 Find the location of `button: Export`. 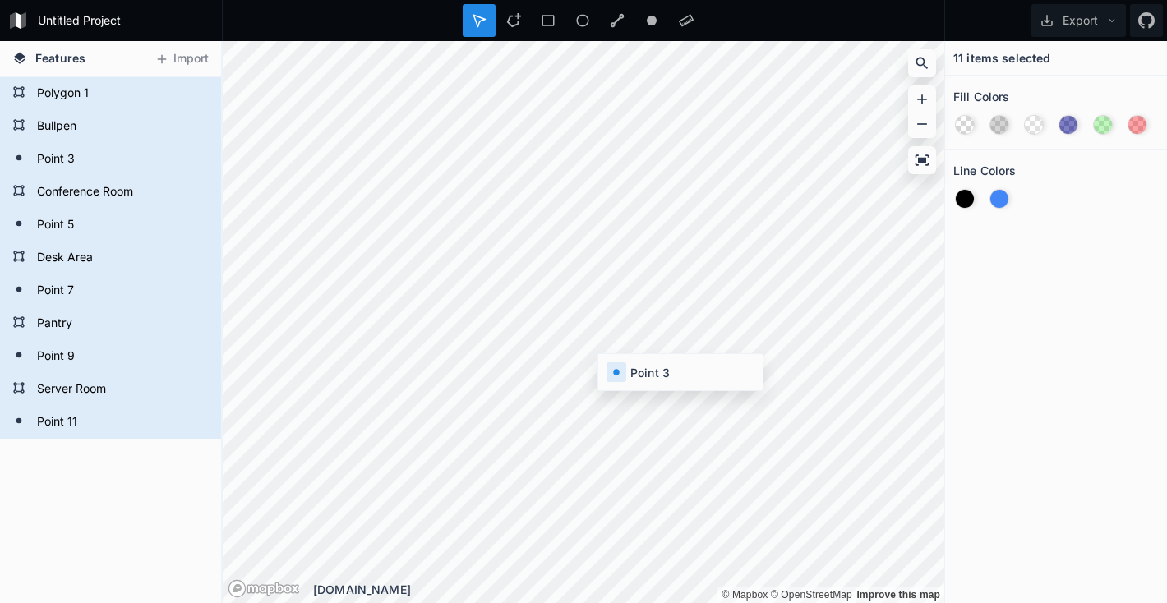

button: Export is located at coordinates (1078, 21).